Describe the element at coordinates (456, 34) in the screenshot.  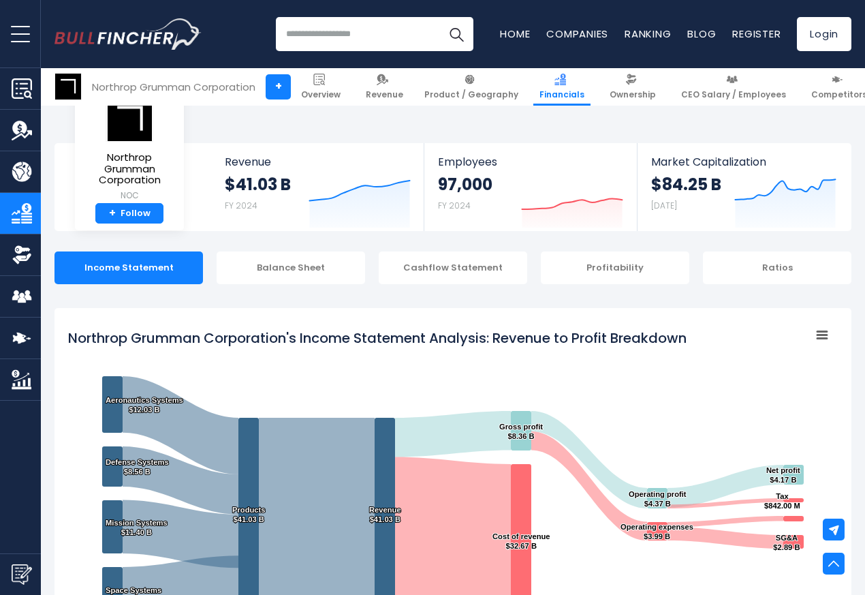
I see `button: Search` at that location.